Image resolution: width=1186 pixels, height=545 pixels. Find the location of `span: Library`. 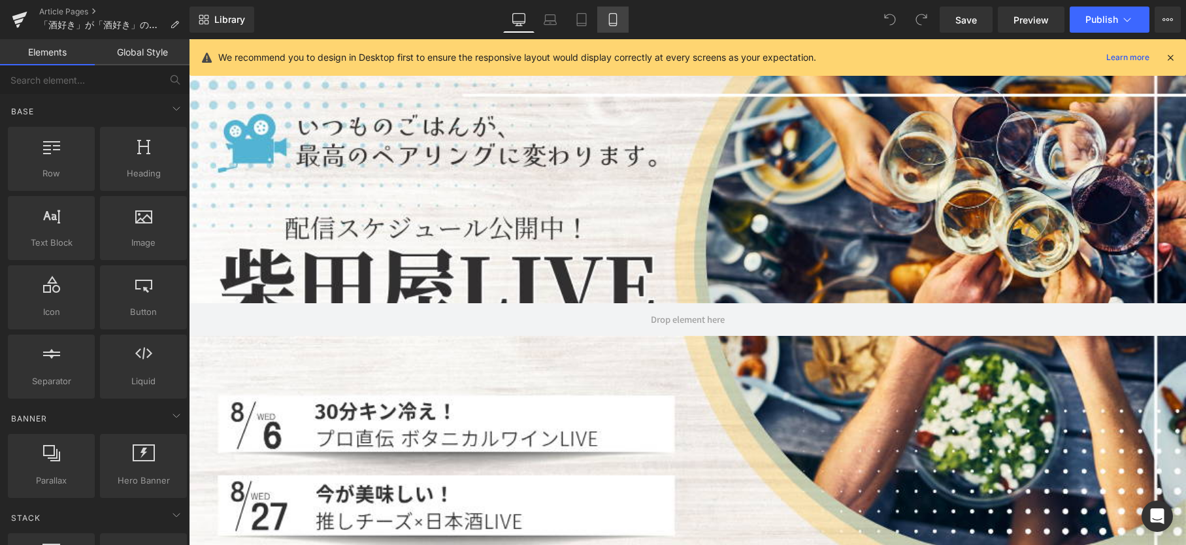

span: Library is located at coordinates (229, 20).